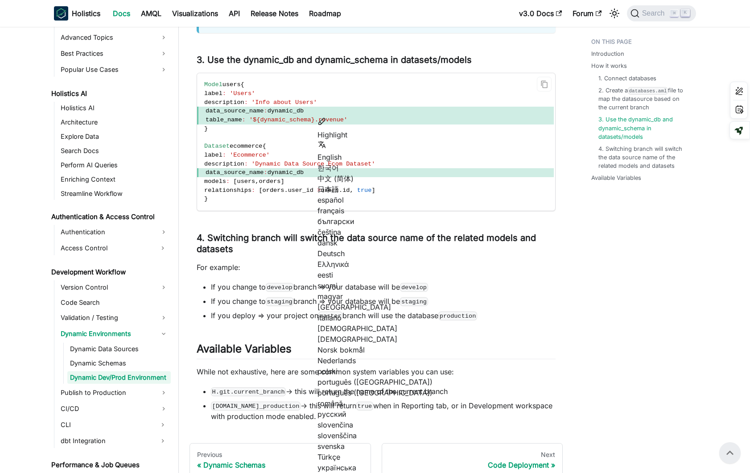 The height and width of the screenshot is (473, 750). What do you see at coordinates (654, 13) in the screenshot?
I see `span: Search` at bounding box center [654, 13].